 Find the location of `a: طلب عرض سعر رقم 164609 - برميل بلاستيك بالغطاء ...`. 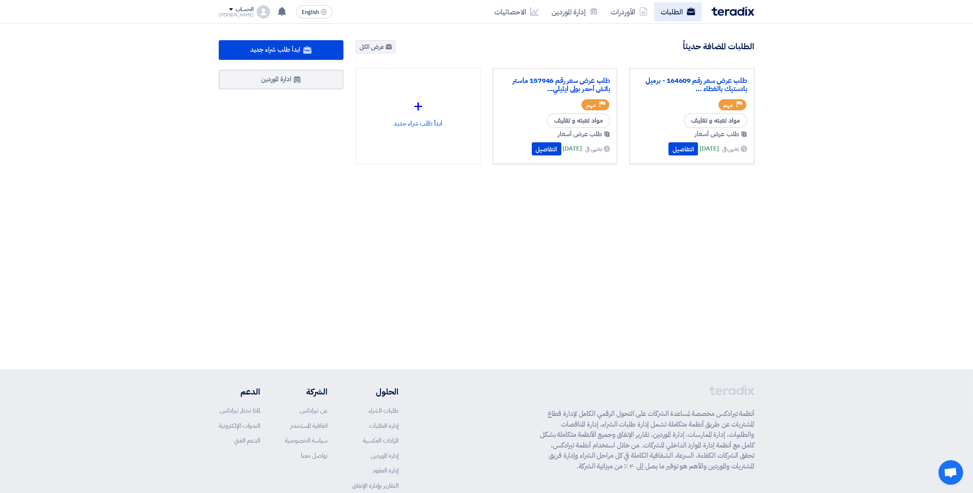

a: طلب عرض سعر رقم 164609 - برميل بلاستيك بالغطاء ... is located at coordinates (692, 85).